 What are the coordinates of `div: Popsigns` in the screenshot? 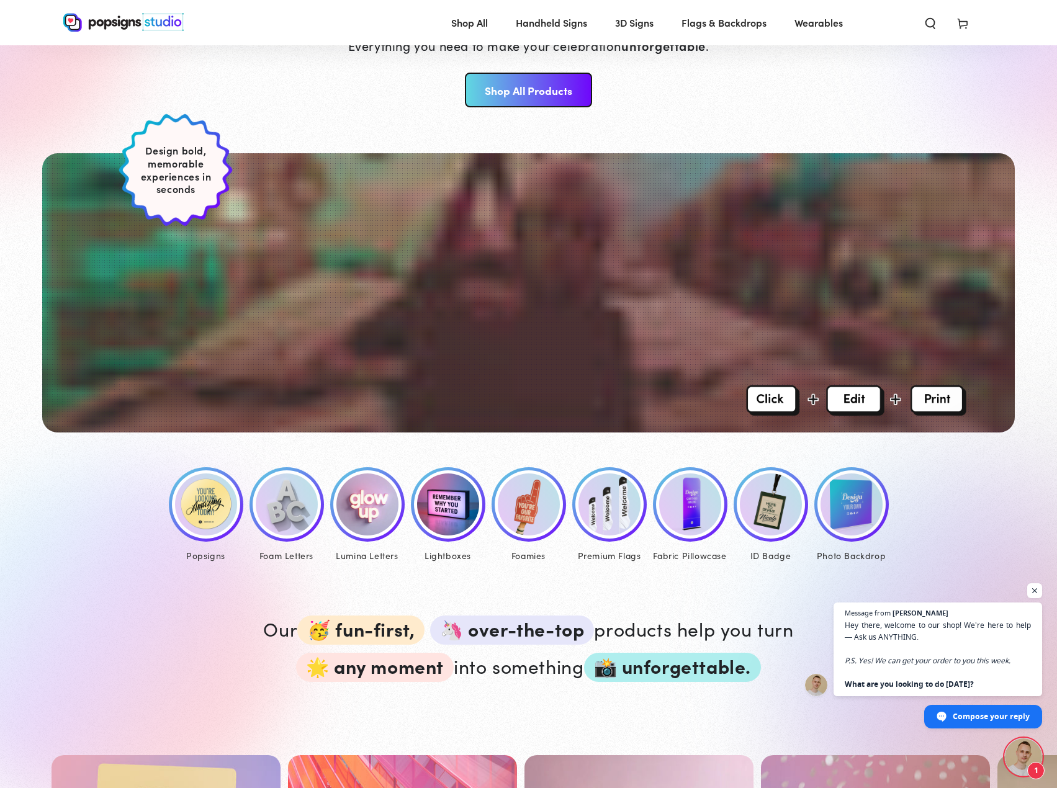 It's located at (206, 555).